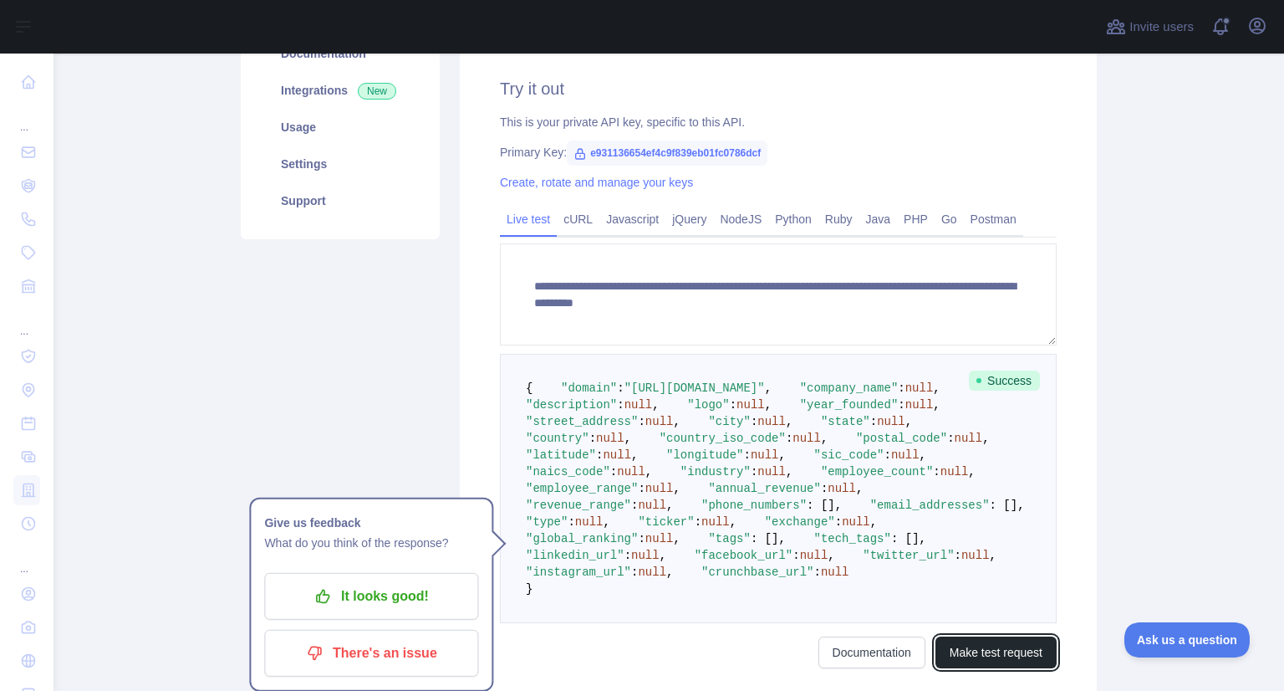 The width and height of the screenshot is (1284, 691). What do you see at coordinates (571, 405) in the screenshot?
I see `span: "description"` at bounding box center [571, 405].